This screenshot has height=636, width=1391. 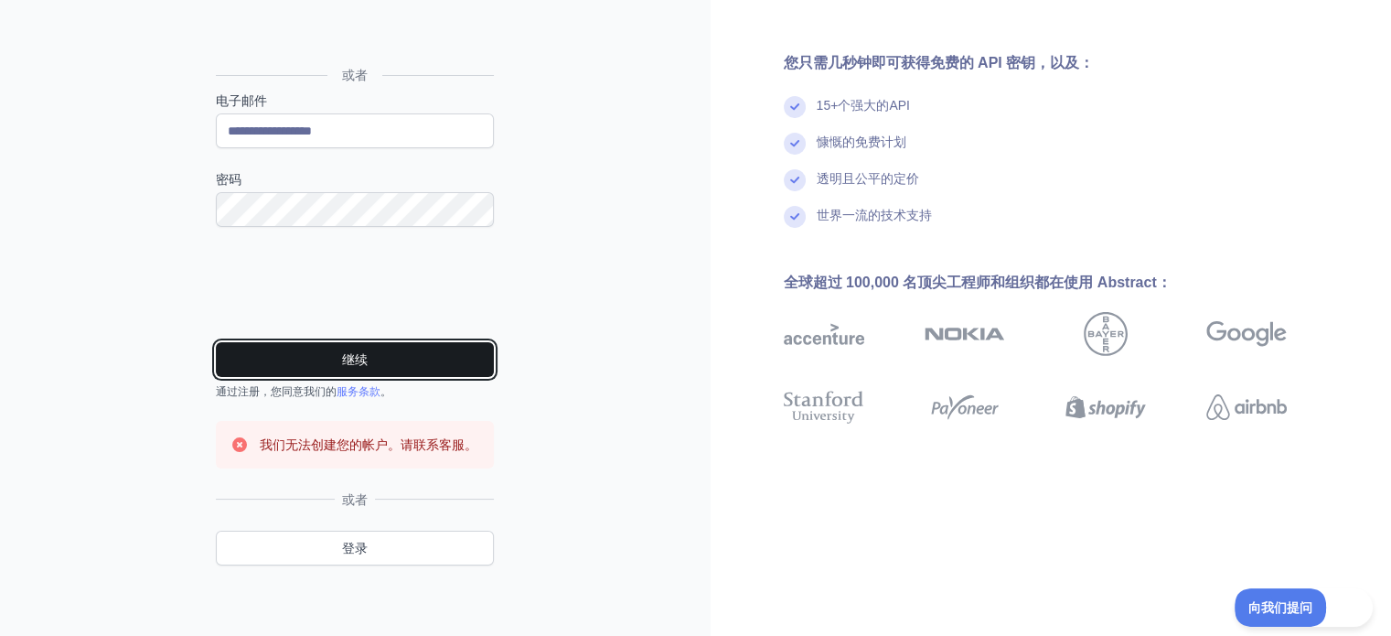 I want to click on img: Shopify, so click(x=1106, y=407).